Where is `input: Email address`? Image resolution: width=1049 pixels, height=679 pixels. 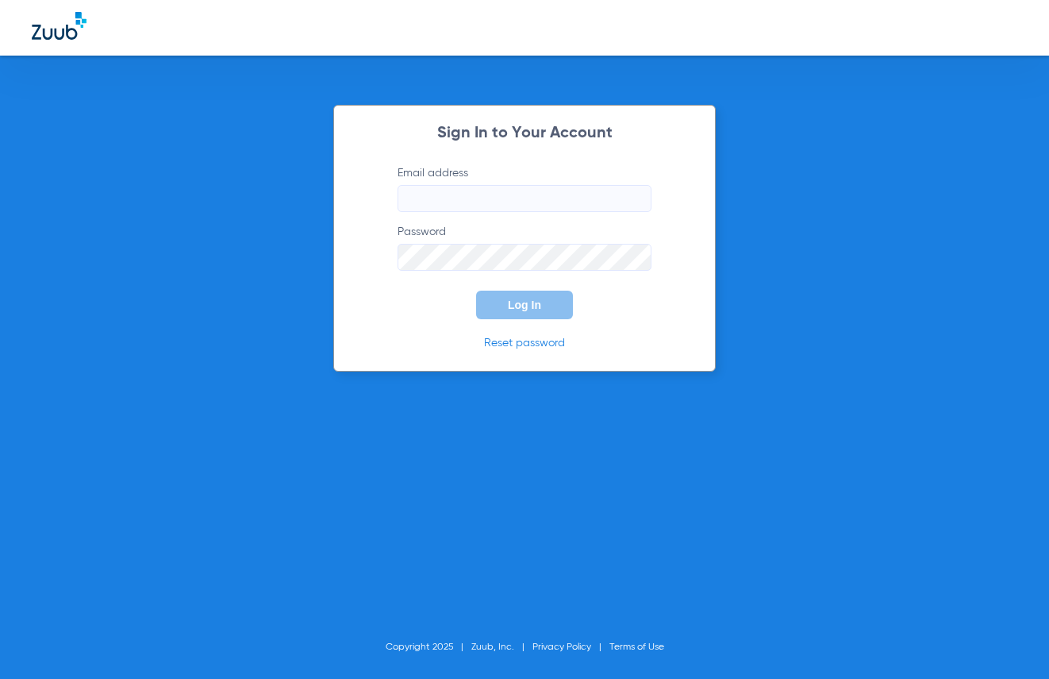 input: Email address is located at coordinates (525, 198).